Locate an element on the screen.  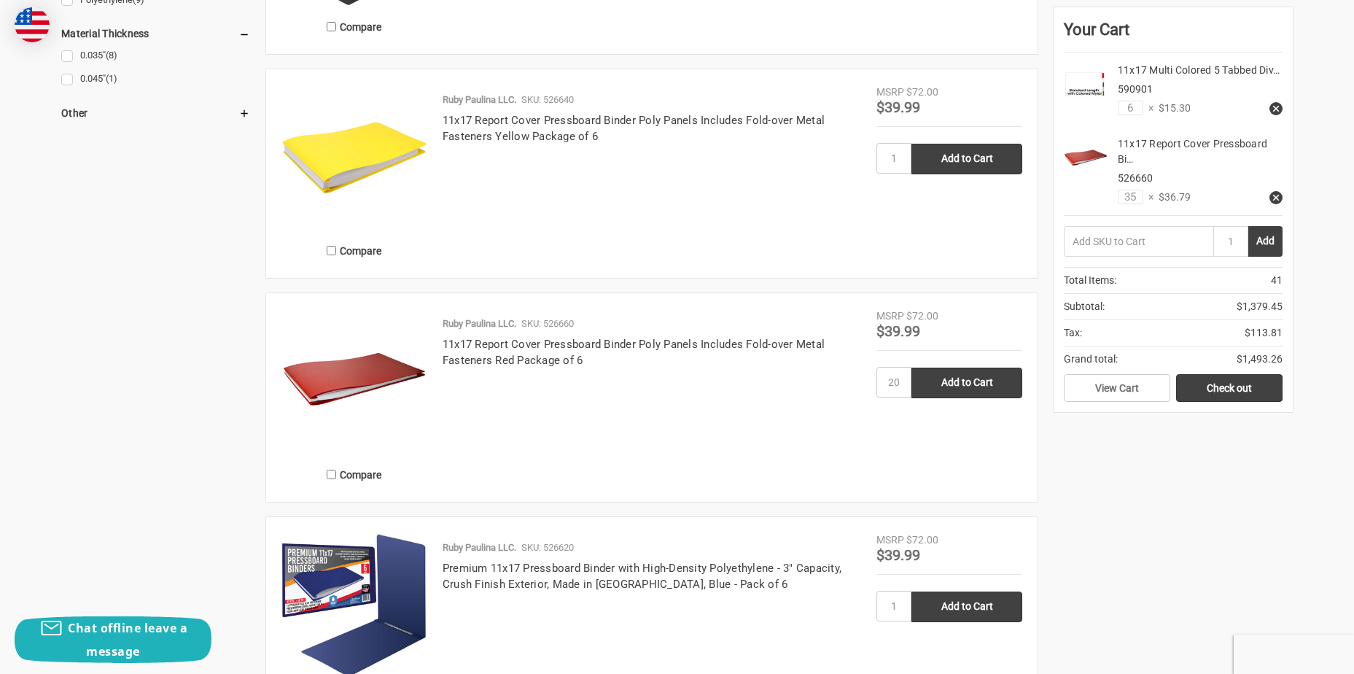
span: $1,493.26 is located at coordinates (1260, 359).